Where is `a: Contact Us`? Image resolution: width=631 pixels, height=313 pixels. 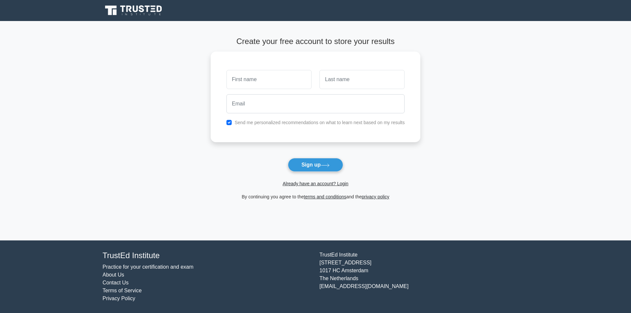 a: Contact Us is located at coordinates (115, 282).